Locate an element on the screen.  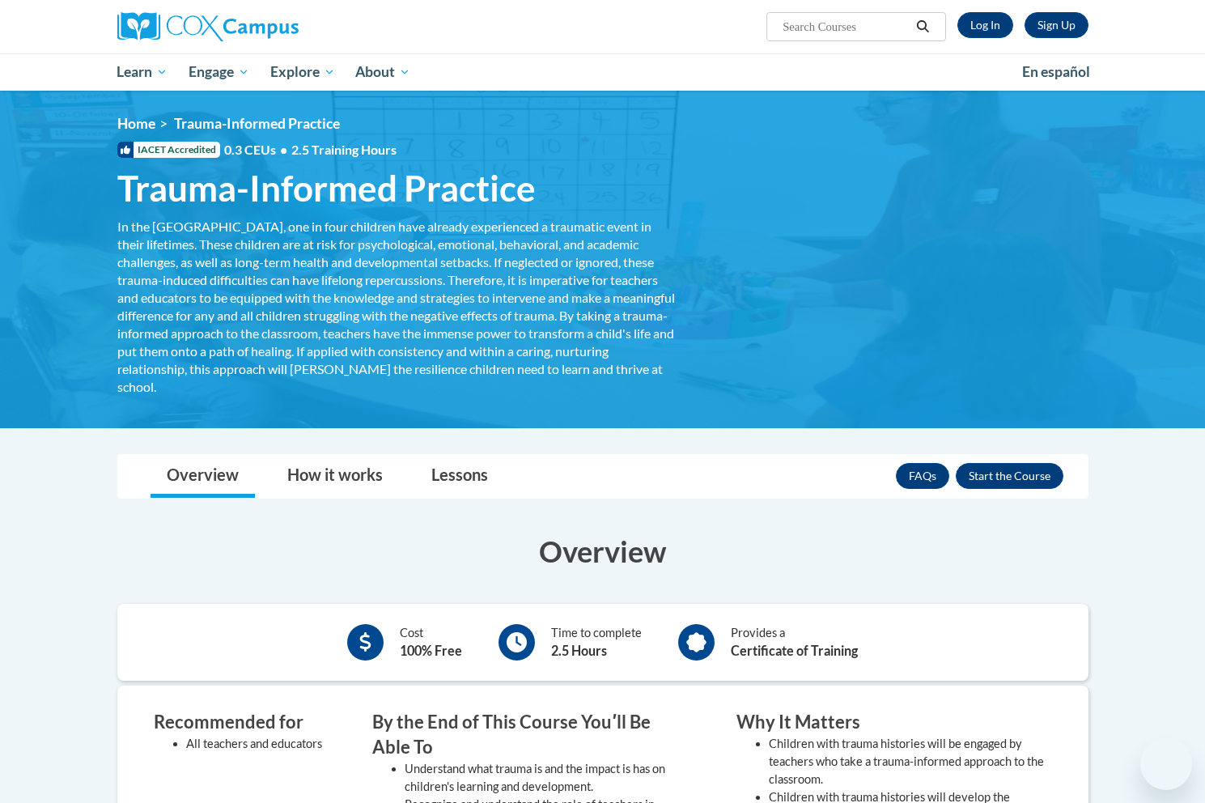
a: Cox Campus is located at coordinates (271, 27).